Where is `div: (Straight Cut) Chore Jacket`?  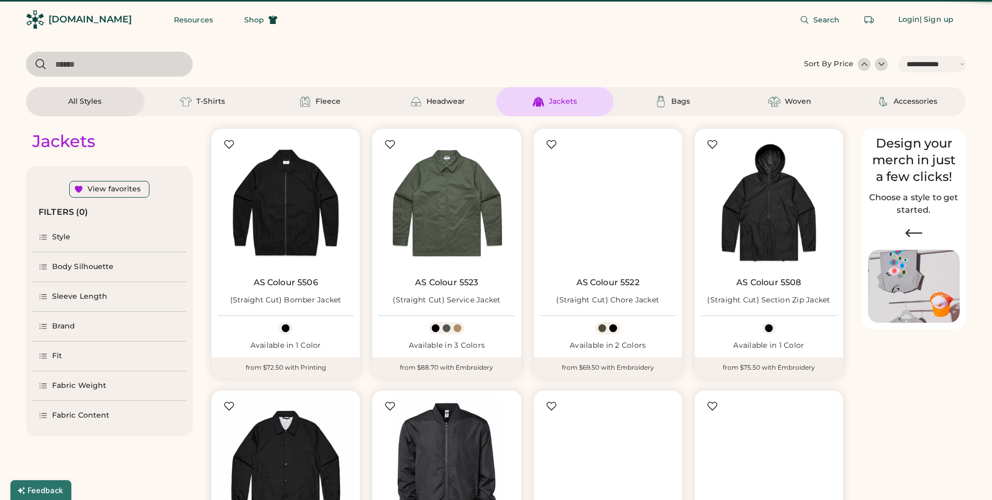 div: (Straight Cut) Chore Jacket is located at coordinates (608, 300).